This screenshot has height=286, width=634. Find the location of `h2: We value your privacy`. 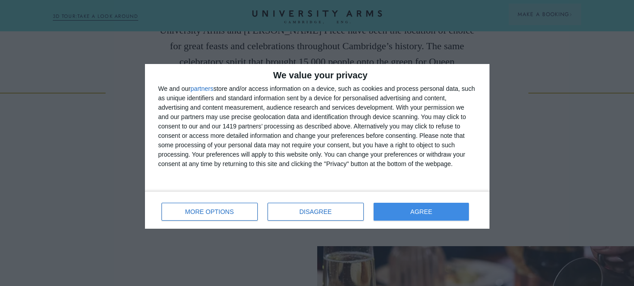

h2: We value your privacy is located at coordinates (317, 75).